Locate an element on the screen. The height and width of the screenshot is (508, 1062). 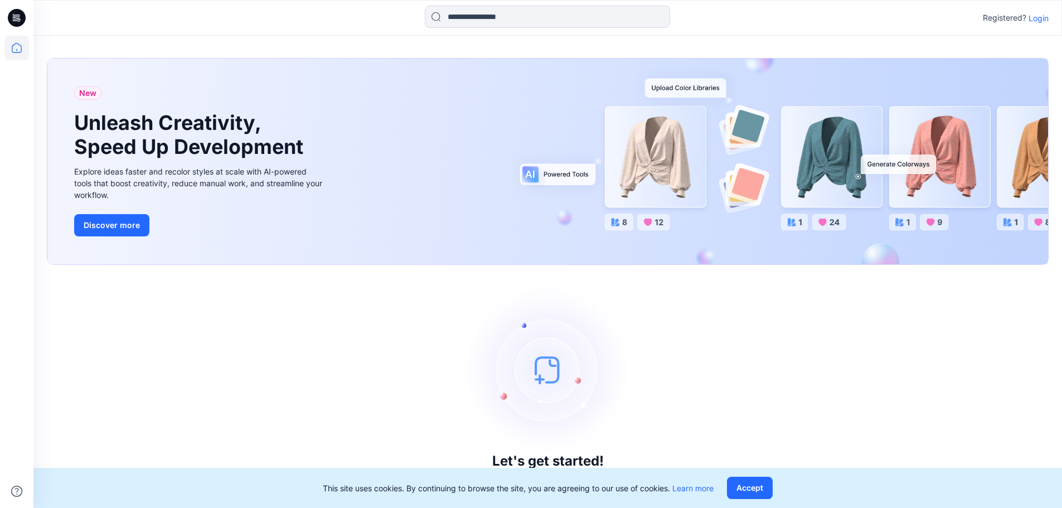
span: New is located at coordinates (87, 93).